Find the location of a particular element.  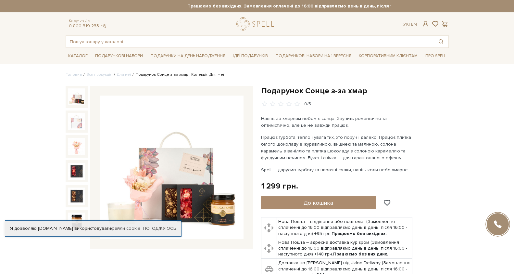

span: Ідеї подарунків is located at coordinates (250, 56).